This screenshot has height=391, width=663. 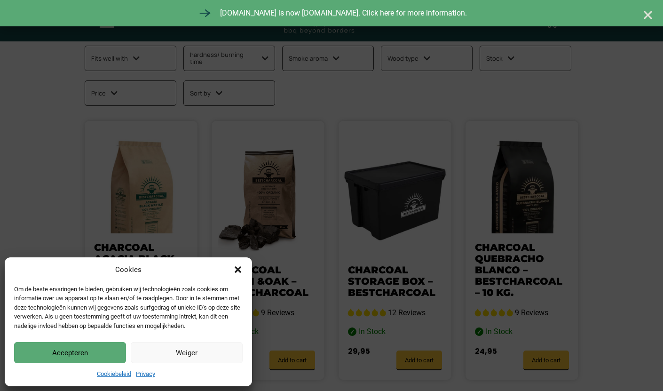 I want to click on button: Weiger, so click(x=187, y=352).